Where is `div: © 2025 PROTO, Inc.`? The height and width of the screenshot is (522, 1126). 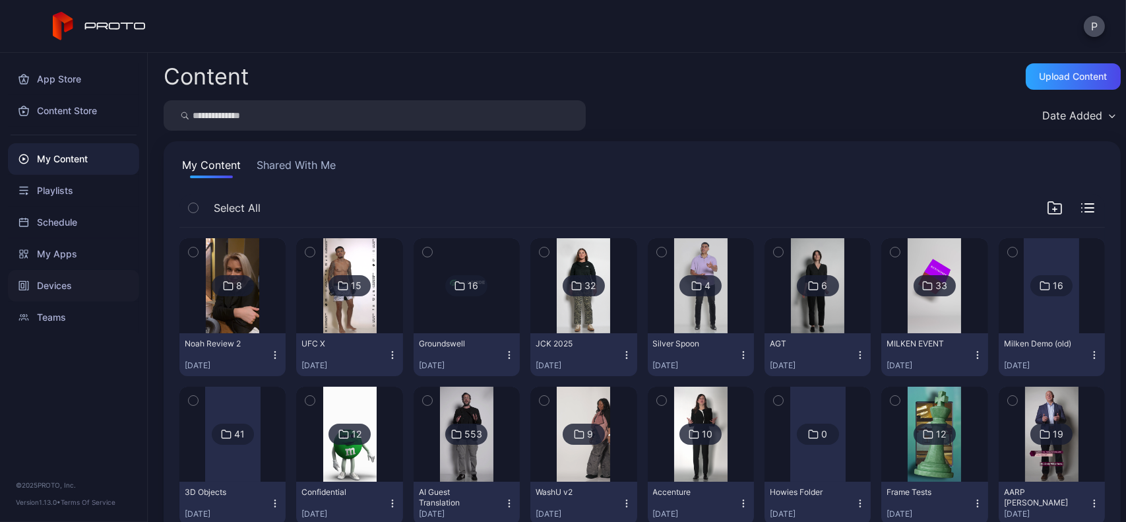
div: © 2025 PROTO, Inc. is located at coordinates (73, 485).